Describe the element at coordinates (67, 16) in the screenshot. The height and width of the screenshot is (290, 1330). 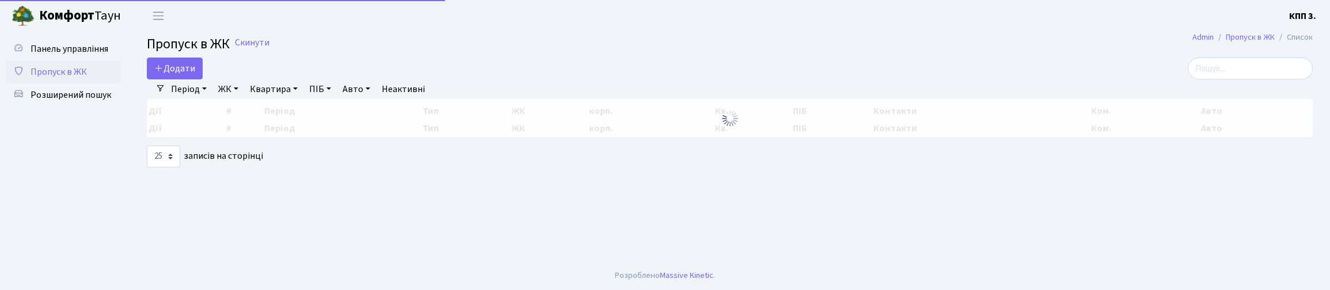
I see `b: Комфорт` at that location.